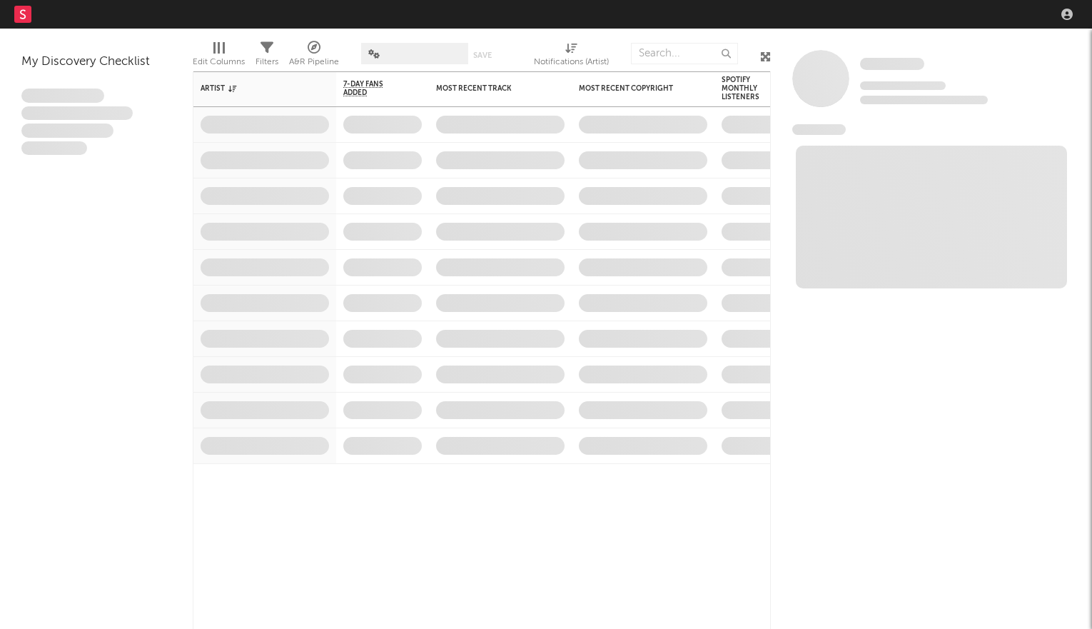 The height and width of the screenshot is (629, 1092). Describe the element at coordinates (489, 88) in the screenshot. I see `div: Most Recent Track` at that location.